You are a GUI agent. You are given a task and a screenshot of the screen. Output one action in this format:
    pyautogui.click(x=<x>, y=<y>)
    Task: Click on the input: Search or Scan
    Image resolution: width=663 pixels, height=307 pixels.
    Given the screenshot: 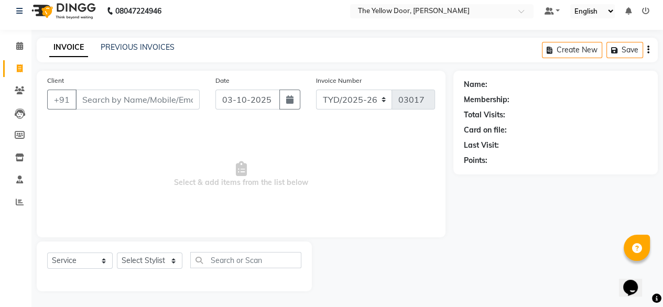 What is the action you would take?
    pyautogui.click(x=246, y=260)
    